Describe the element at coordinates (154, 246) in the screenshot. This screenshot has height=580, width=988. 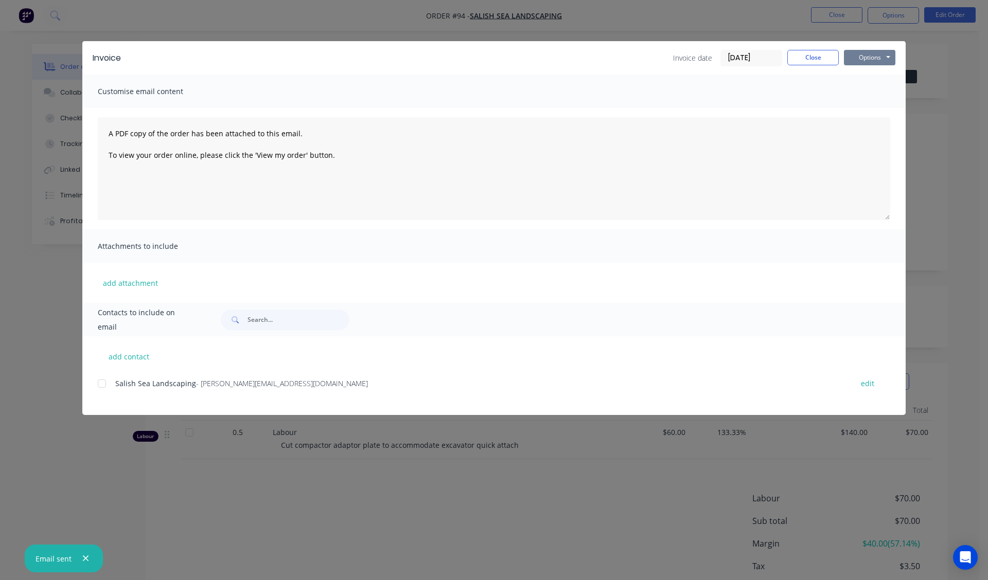
I see `span: Attachments to include` at that location.